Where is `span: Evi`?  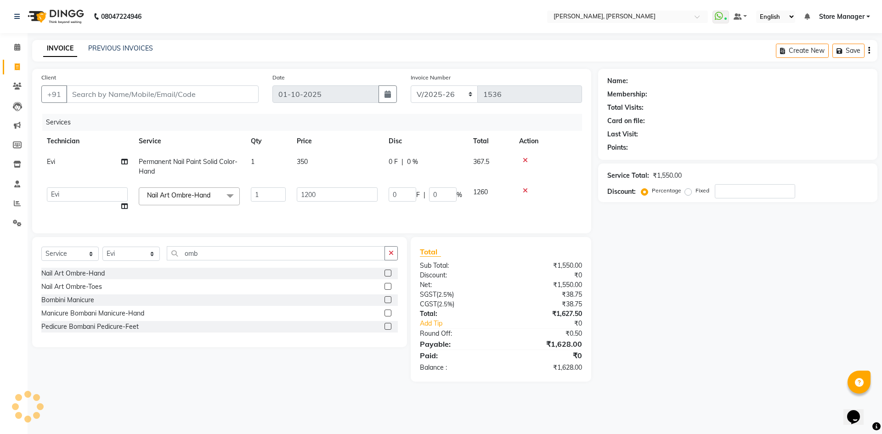 span: Evi is located at coordinates (51, 162).